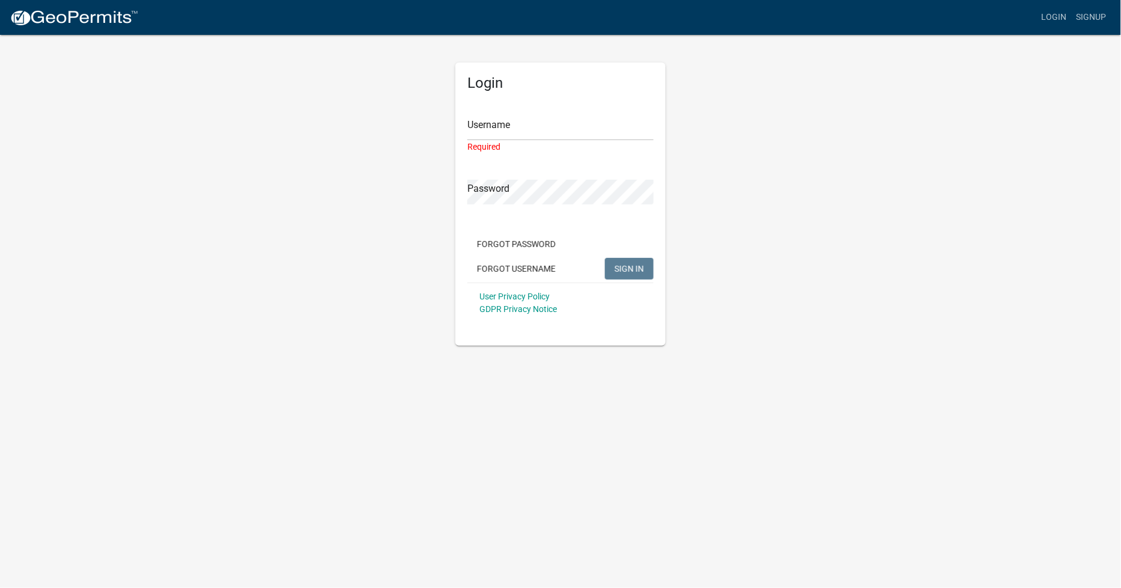 Image resolution: width=1121 pixels, height=588 pixels. What do you see at coordinates (1092, 17) in the screenshot?
I see `a: Signup` at bounding box center [1092, 17].